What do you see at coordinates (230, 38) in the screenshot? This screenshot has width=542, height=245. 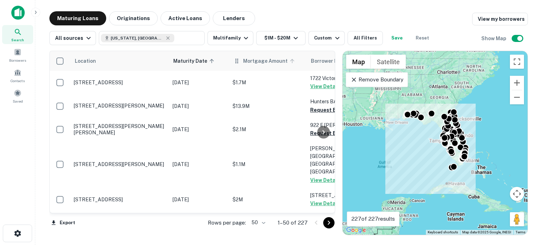 I see `button: Multifamily` at bounding box center [230, 38].